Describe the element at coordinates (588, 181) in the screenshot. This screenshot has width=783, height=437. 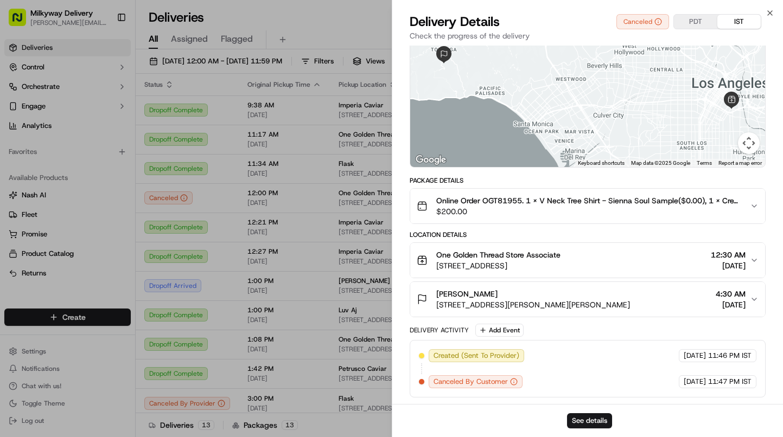
I see `div: Package Details` at that location.